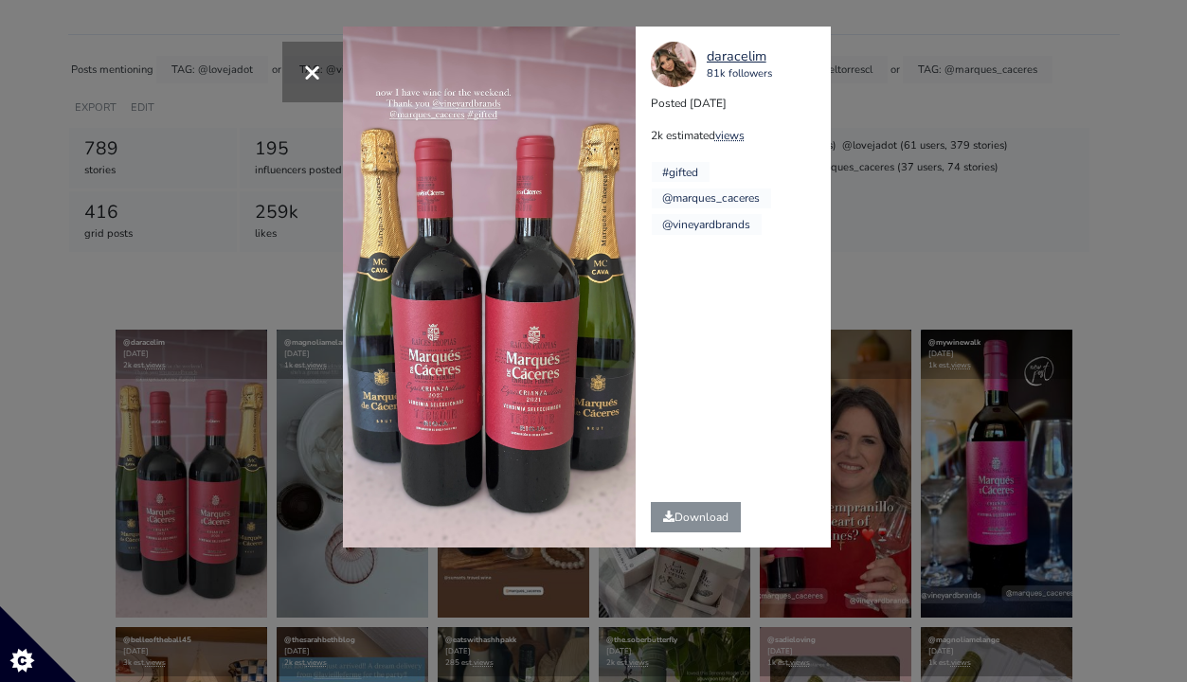  What do you see at coordinates (313, 72) in the screenshot?
I see `button: Close` at bounding box center [313, 72].